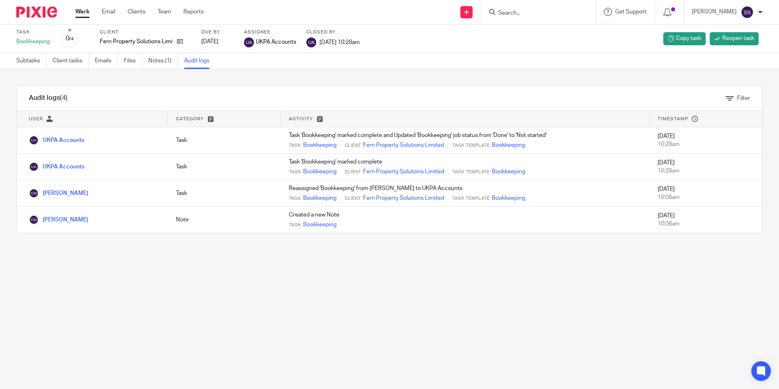 The height and width of the screenshot is (389, 779). What do you see at coordinates (217, 32) in the screenshot?
I see `label: Due by` at bounding box center [217, 32].